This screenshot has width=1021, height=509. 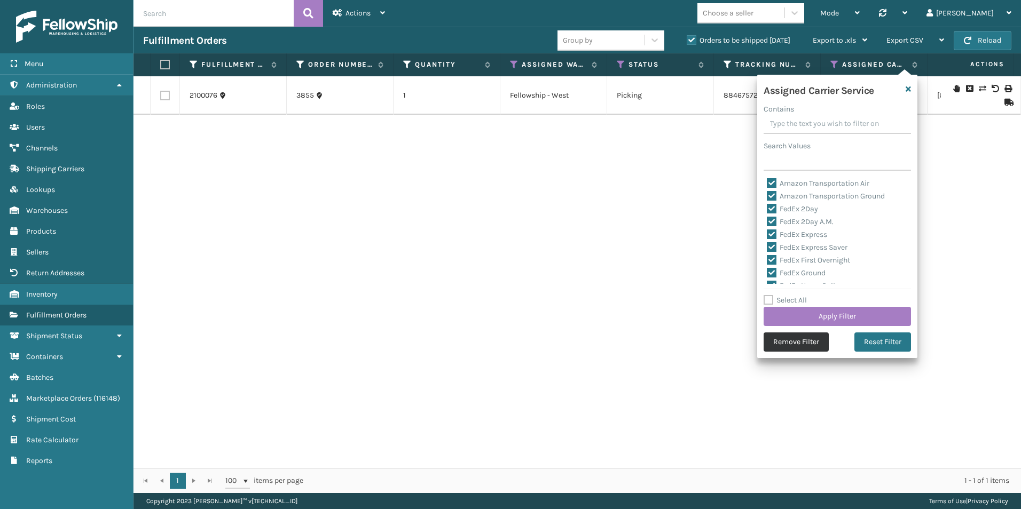 What do you see at coordinates (185, 41) in the screenshot?
I see `h3: Fulfillment Orders` at bounding box center [185, 41].